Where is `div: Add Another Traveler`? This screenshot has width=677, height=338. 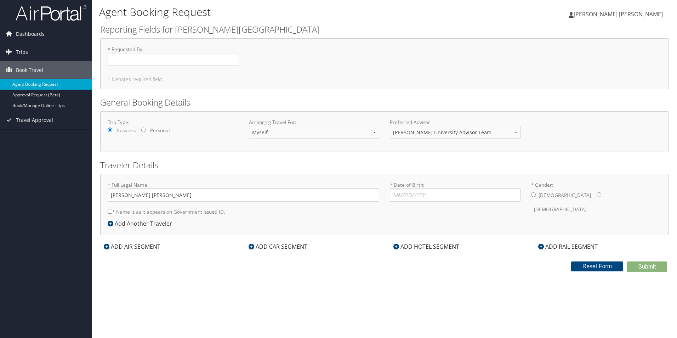
div: Add Another Traveler is located at coordinates (142, 223).